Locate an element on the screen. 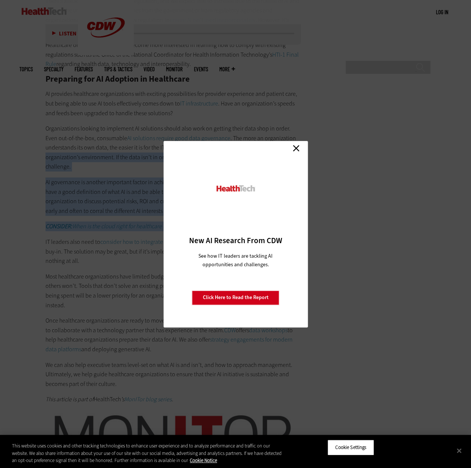 The image size is (471, 468). h3: New AI Research From CDW is located at coordinates (235, 241).